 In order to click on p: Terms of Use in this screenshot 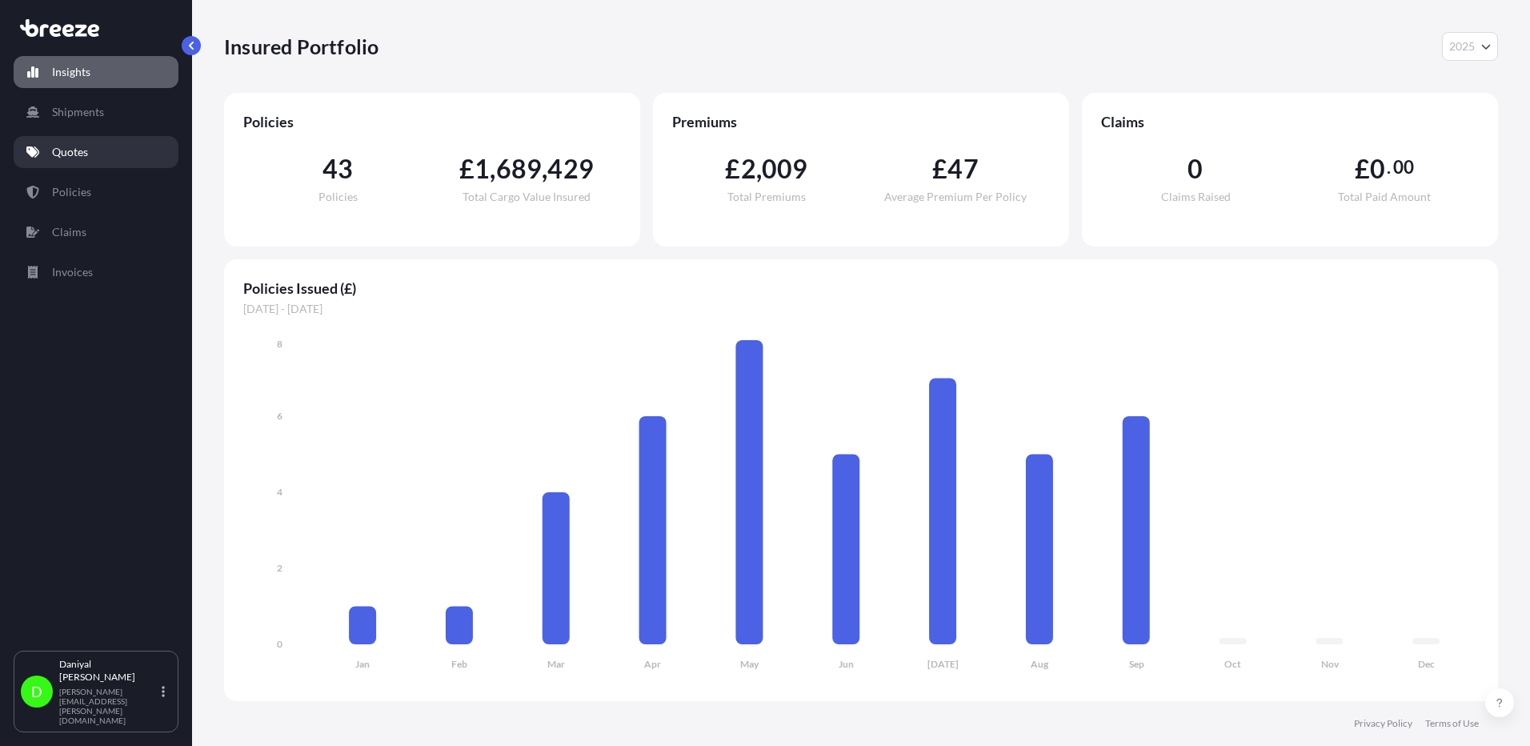, I will do `click(1451, 723)`.